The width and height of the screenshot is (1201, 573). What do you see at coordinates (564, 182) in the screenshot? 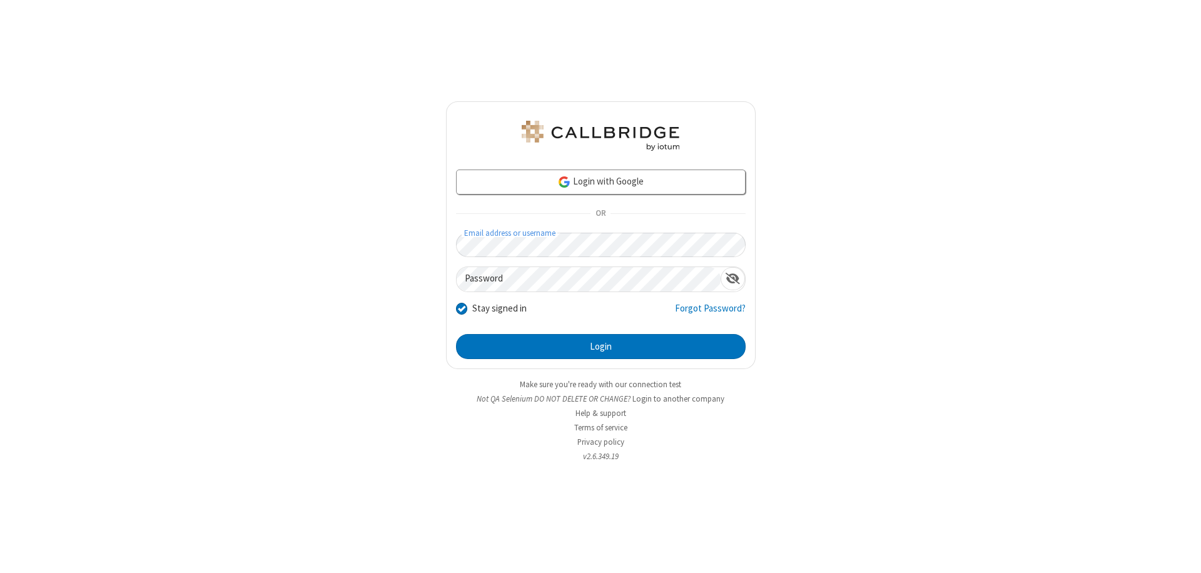
I see `img: google-icon.png` at bounding box center [564, 182].